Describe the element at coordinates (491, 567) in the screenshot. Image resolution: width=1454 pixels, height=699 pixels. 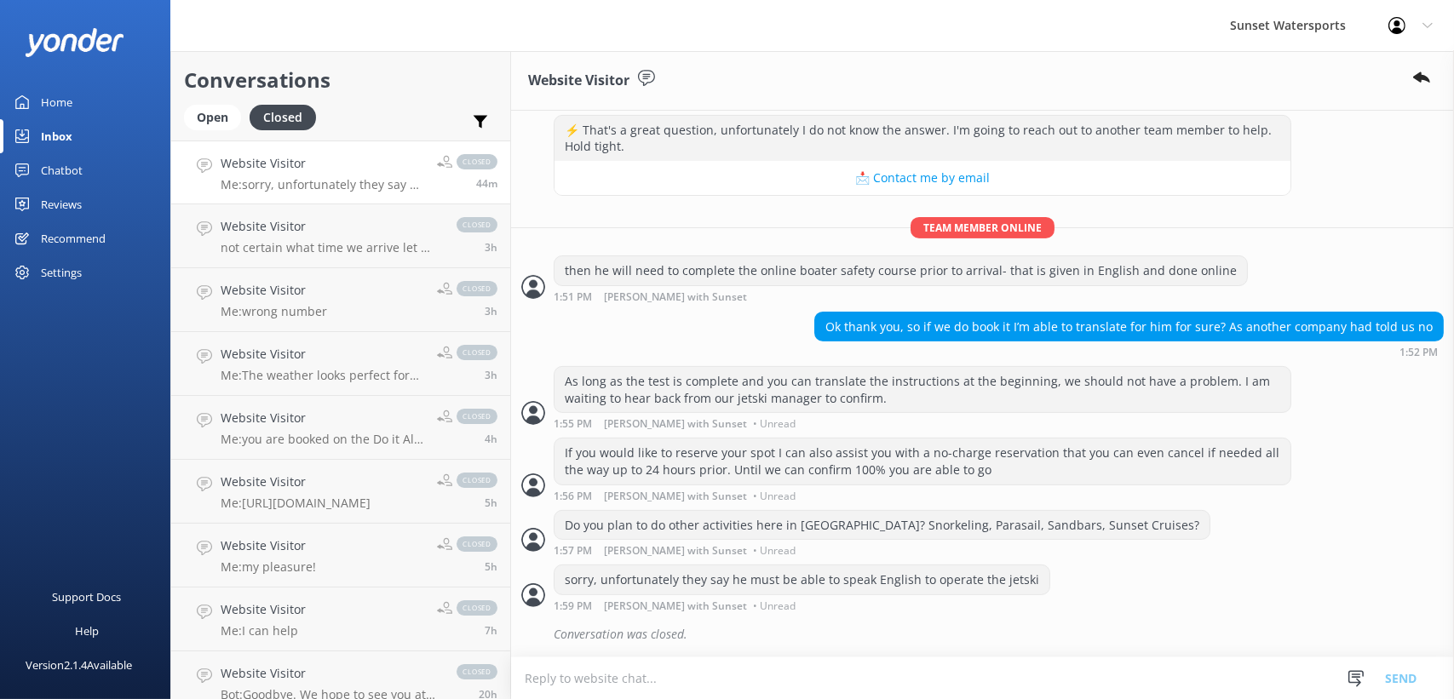
I see `span: 08:03am 21-Aug-2025 (UTC -05:00) America/Cancun` at that location.